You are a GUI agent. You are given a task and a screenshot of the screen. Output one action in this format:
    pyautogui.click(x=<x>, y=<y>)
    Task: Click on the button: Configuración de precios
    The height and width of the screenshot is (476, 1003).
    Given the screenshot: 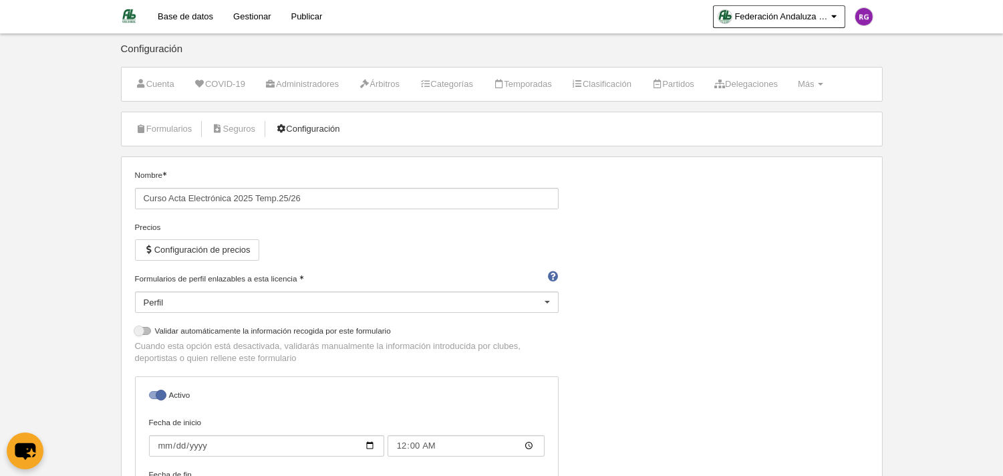 What is the action you would take?
    pyautogui.click(x=197, y=250)
    